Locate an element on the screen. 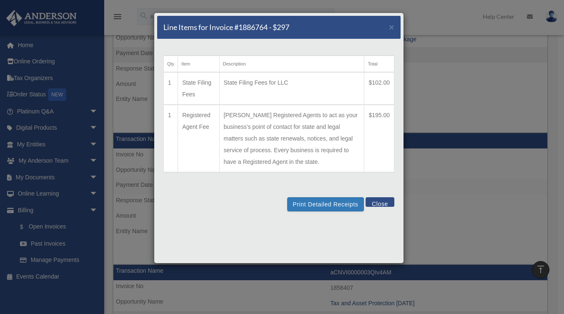 This screenshot has height=314, width=564. td: $195.00 is located at coordinates (380, 139).